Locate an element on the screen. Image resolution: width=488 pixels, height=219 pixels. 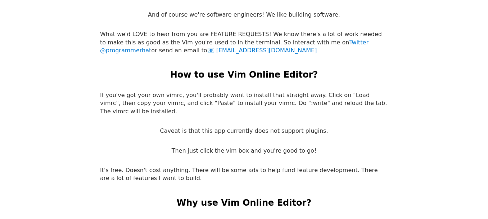
p: It's free. Doesn't cost anything. There will be some ads to help fund feature development. There ... is located at coordinates (244, 174).